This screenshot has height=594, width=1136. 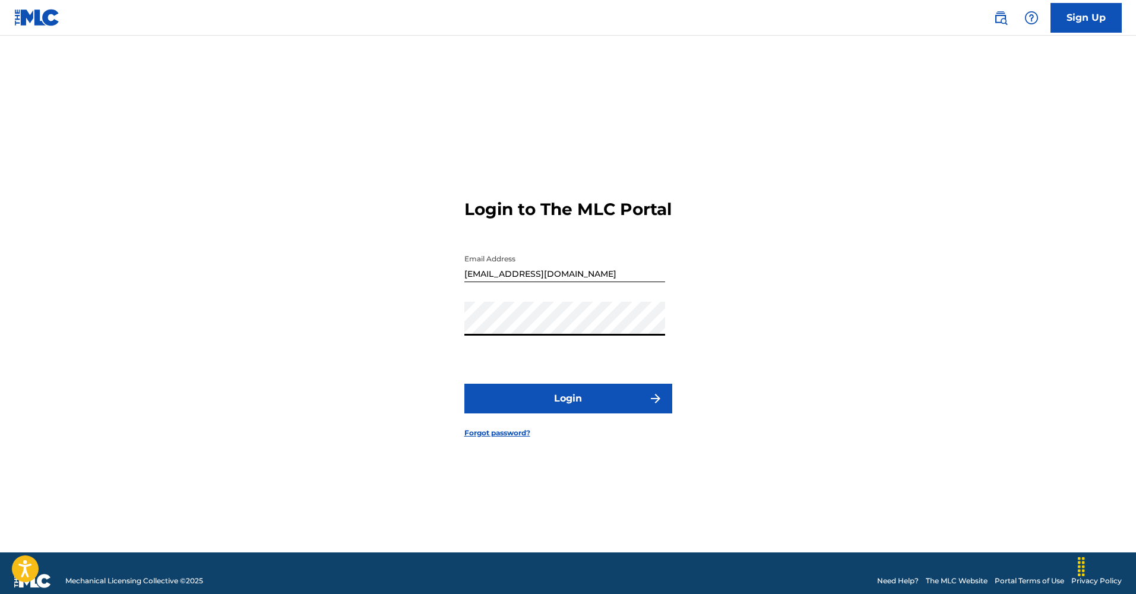 What do you see at coordinates (1106, 565) in the screenshot?
I see `div: Chat Widget` at bounding box center [1106, 565].